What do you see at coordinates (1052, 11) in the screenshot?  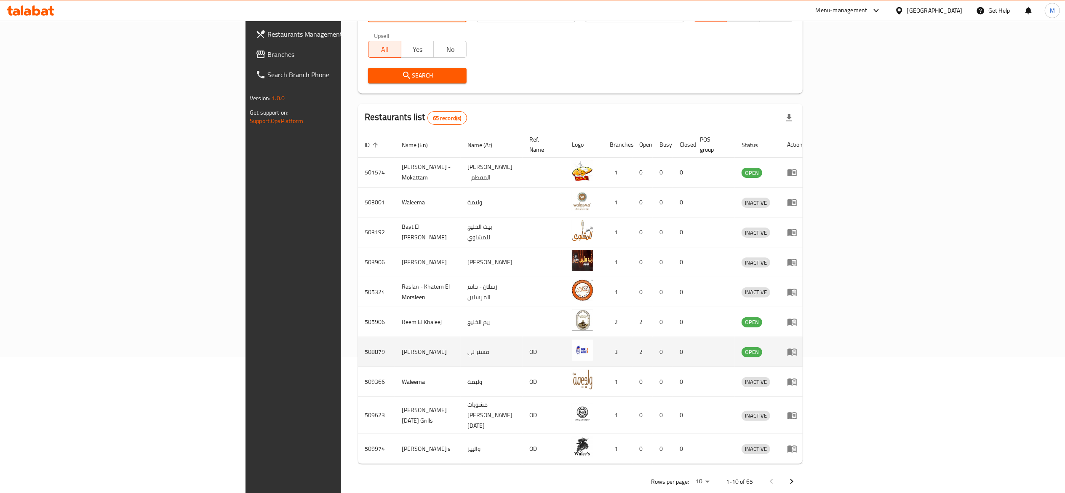 I see `span: M` at bounding box center [1052, 11].